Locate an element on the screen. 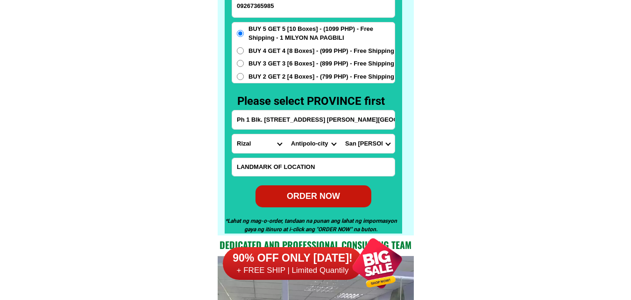  h3: Please select PROVINCE first is located at coordinates (316, 101).